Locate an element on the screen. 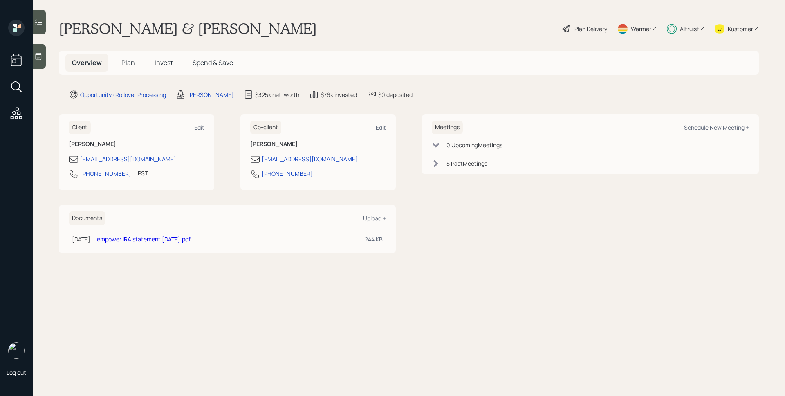  div: Schedule New Meeting + is located at coordinates (717, 127).